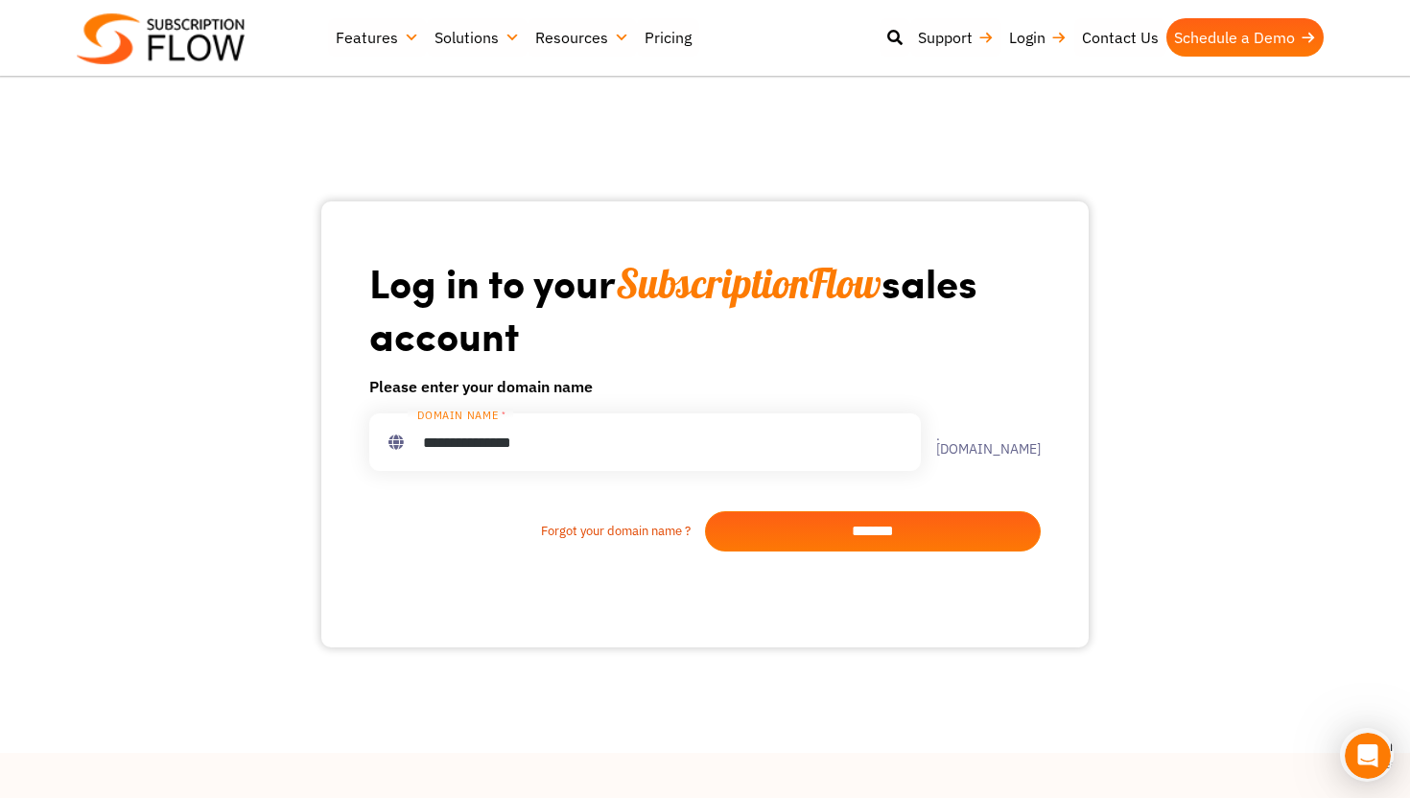 The height and width of the screenshot is (798, 1410). What do you see at coordinates (1245, 37) in the screenshot?
I see `a: Schedule a Demo` at bounding box center [1245, 37].